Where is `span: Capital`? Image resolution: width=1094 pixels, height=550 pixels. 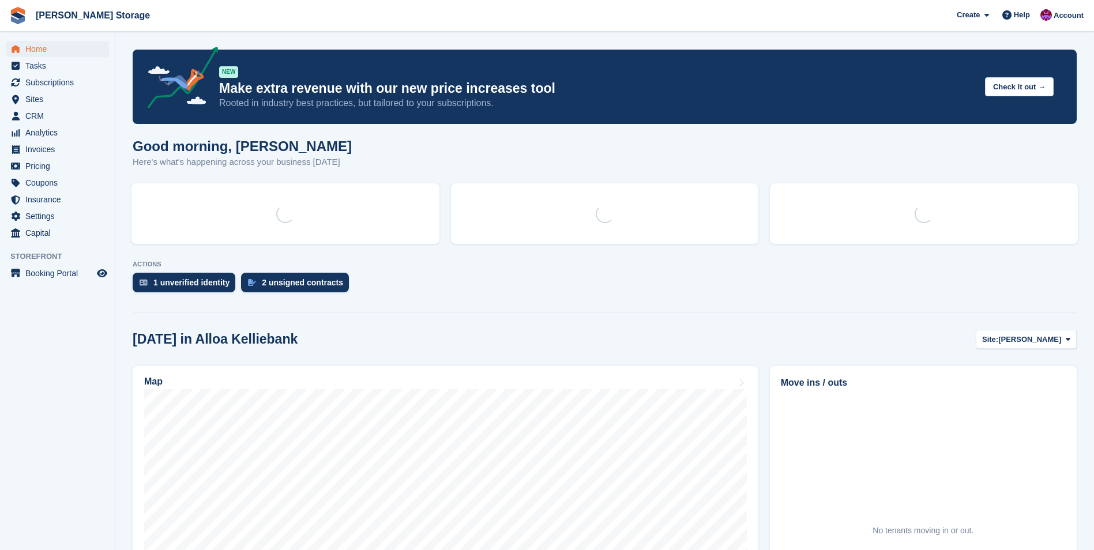 span: Capital is located at coordinates (60, 233).